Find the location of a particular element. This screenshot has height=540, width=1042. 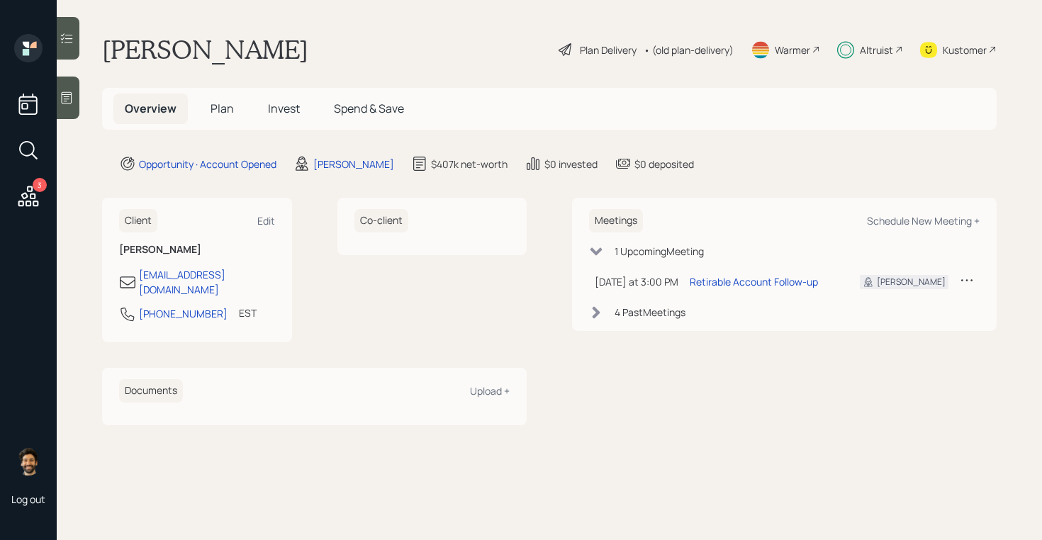

span: Plan is located at coordinates (222, 108).